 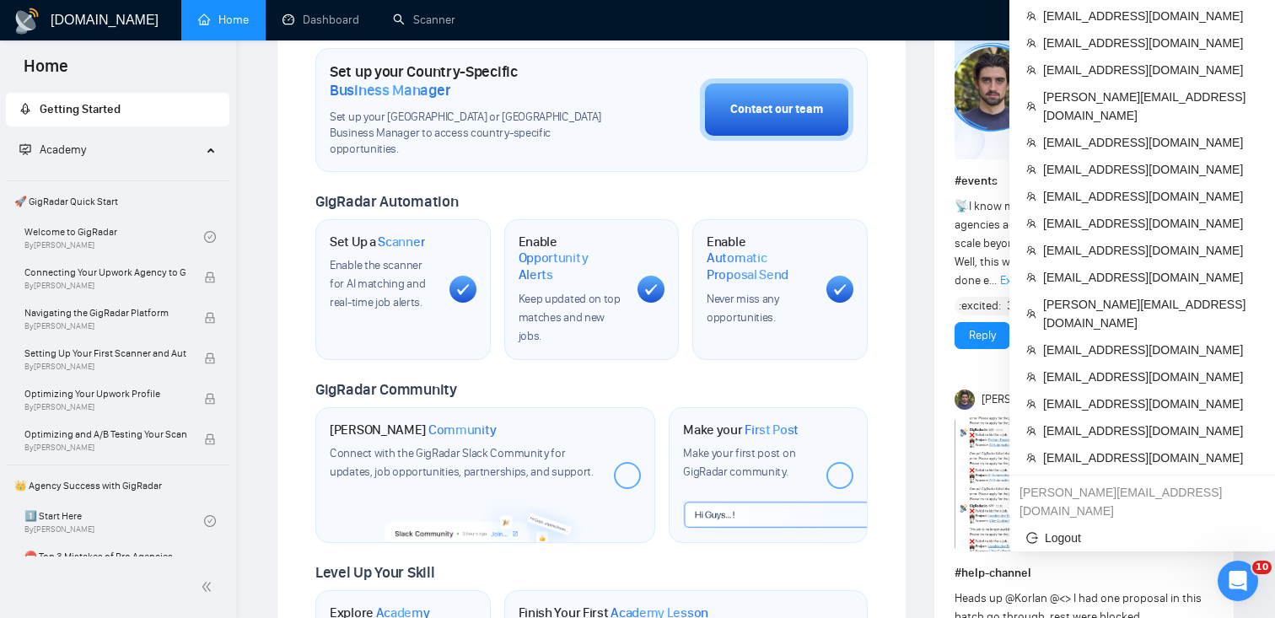 What do you see at coordinates (964, 400) in the screenshot?
I see `img: Toby Fox-Mason` at bounding box center [964, 400].